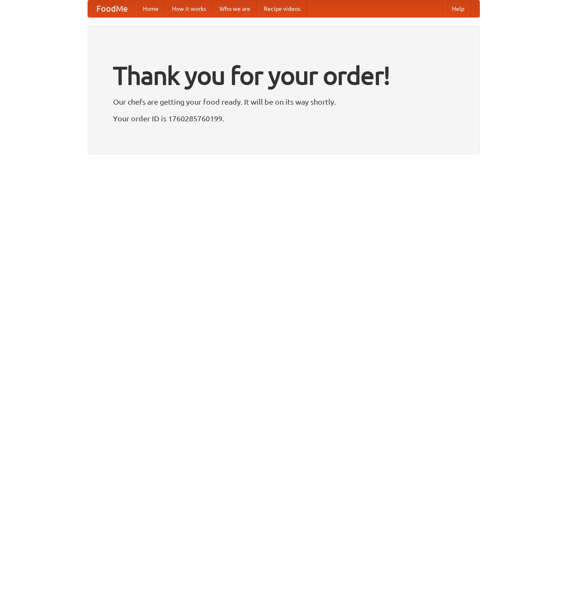 The width and height of the screenshot is (567, 590). What do you see at coordinates (284, 118) in the screenshot?
I see `p: Your order ID is 1760285760199.` at bounding box center [284, 118].